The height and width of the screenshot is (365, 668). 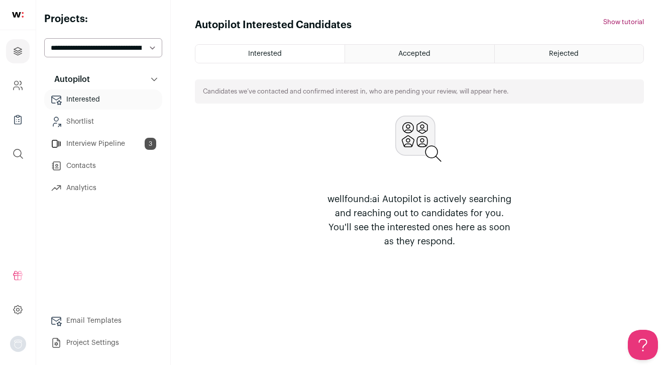 I want to click on span: Interested, so click(x=265, y=54).